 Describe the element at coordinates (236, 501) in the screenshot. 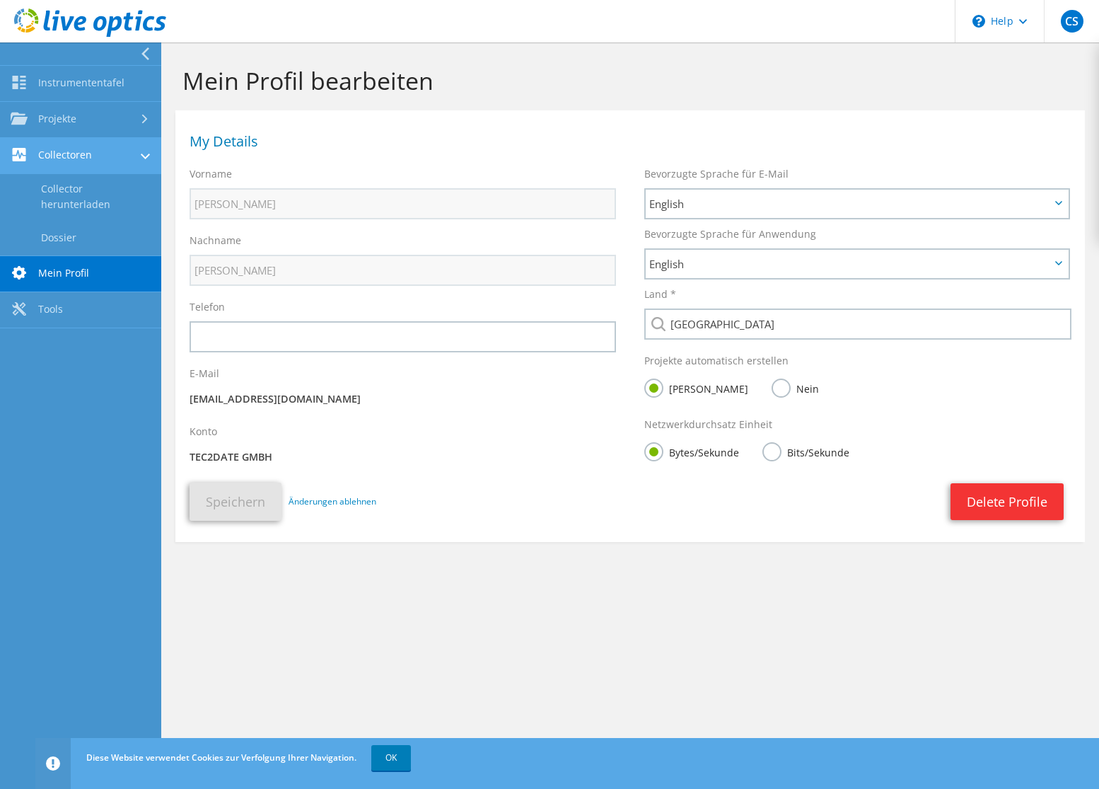

I see `button: Speichern` at that location.